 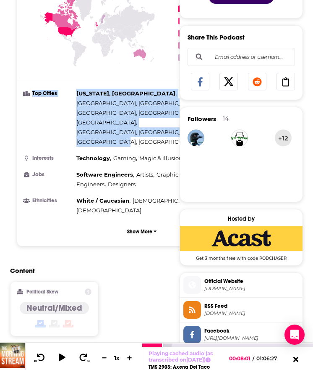 I want to click on a: TMS 2903: Axena Del Taco, so click(x=179, y=367).